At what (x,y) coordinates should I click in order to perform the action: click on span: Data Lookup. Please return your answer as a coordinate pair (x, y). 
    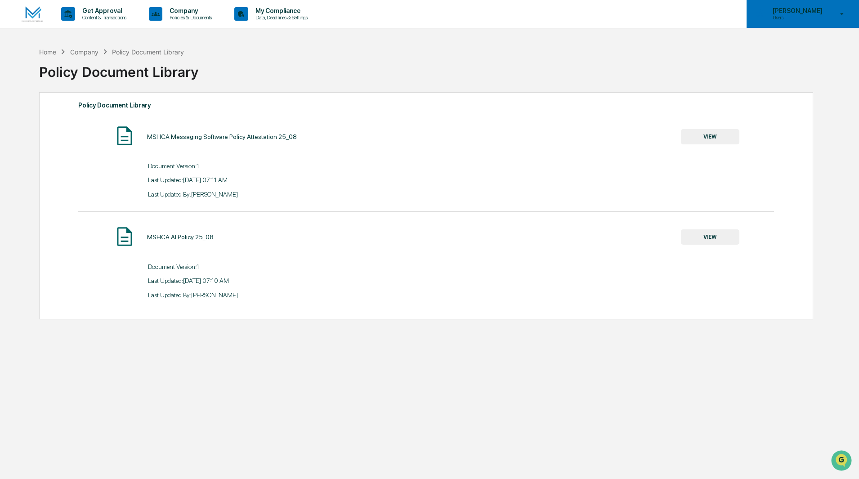
    Looking at the image, I should click on (37, 135).